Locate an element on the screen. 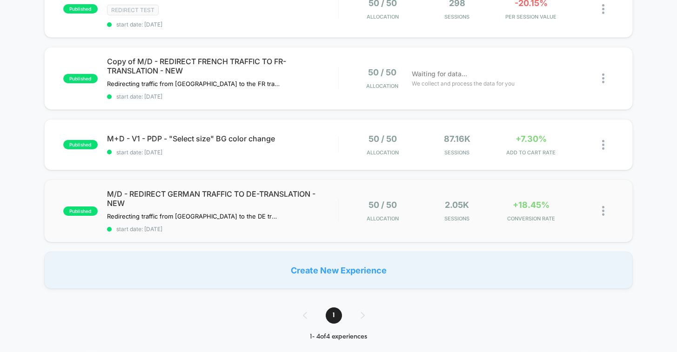 This screenshot has height=352, width=677. span: +7.30% is located at coordinates (531, 139).